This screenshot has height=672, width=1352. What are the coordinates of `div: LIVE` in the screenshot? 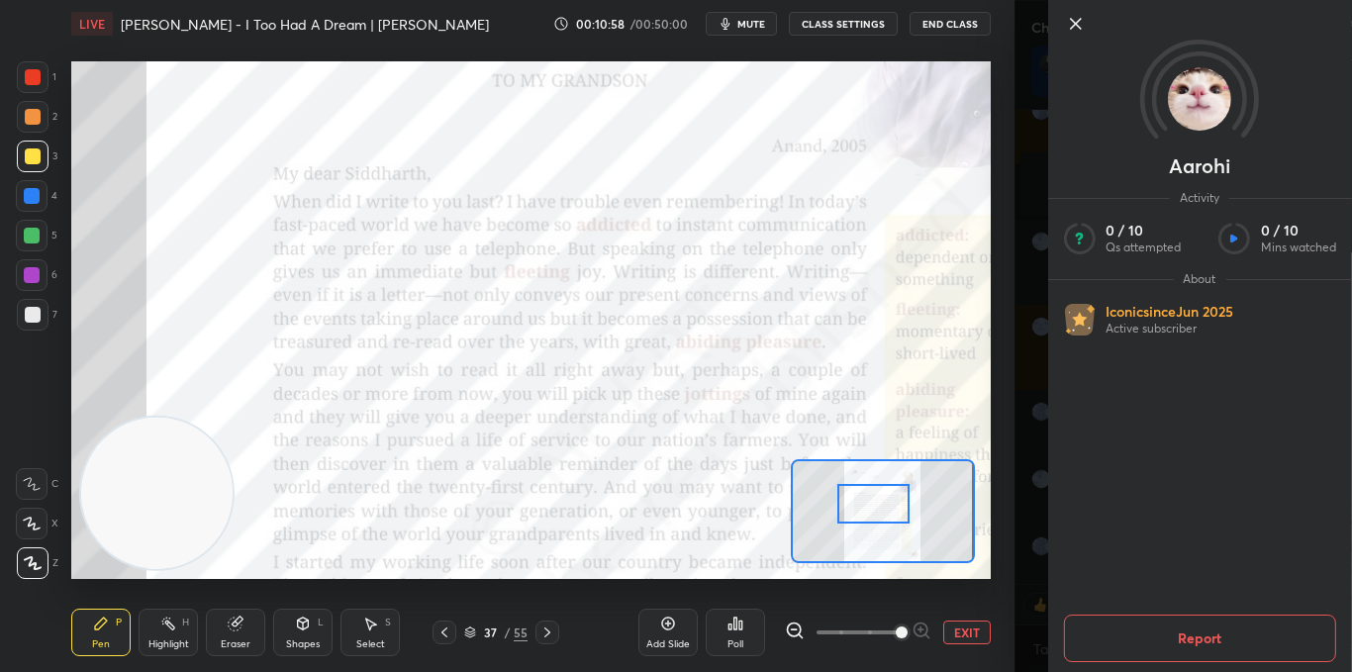 It's located at (92, 24).